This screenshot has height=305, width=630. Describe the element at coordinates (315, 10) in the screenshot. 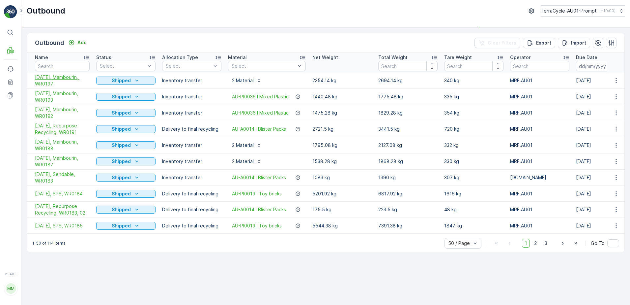

I see `p: AU03_Pallet_AU03 #656` at that location.